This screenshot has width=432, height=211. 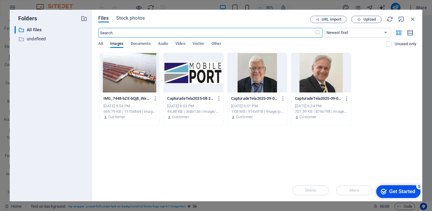 I want to click on p: Folders, so click(x=26, y=19).